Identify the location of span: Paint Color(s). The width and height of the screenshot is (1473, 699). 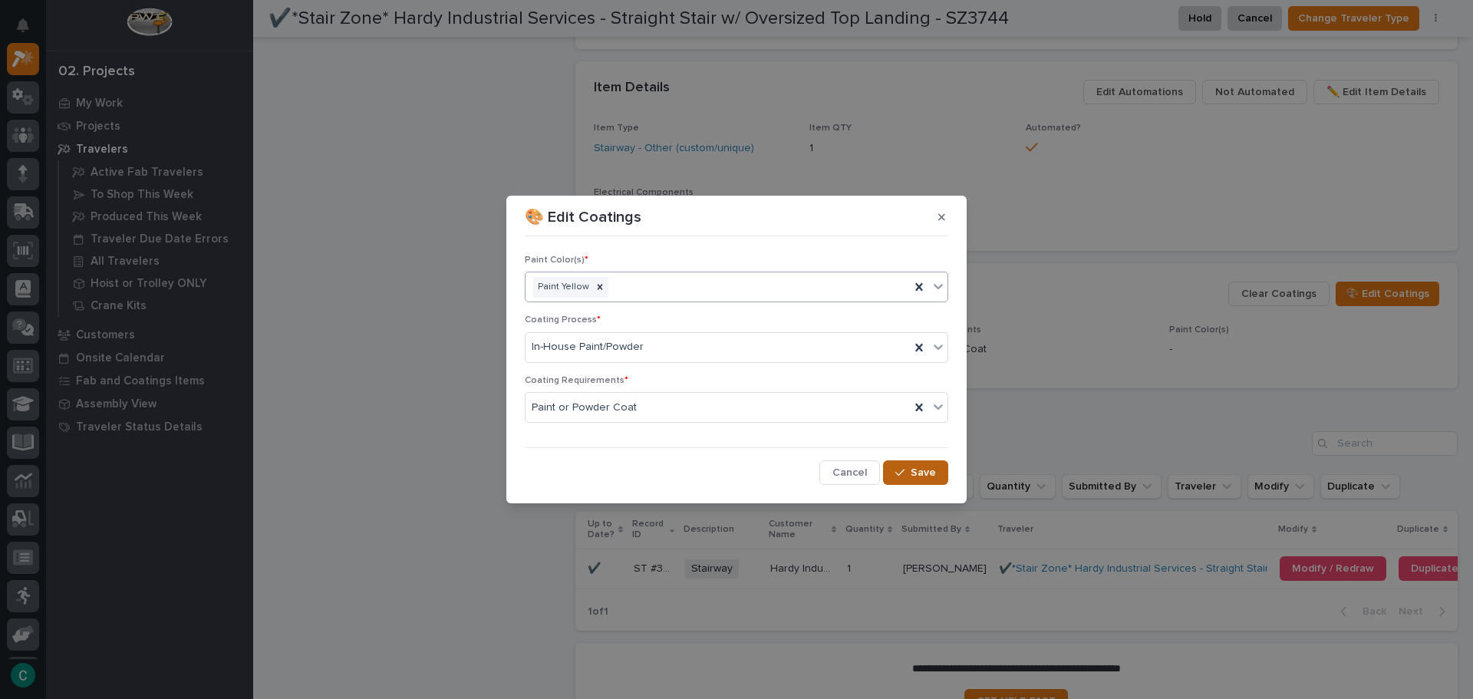
(556, 260).